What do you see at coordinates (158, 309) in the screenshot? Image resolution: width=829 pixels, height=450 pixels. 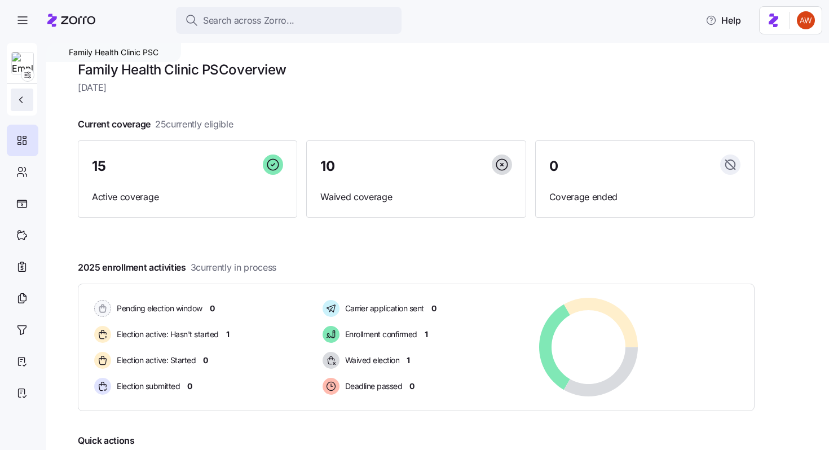 I see `span: Pending election window` at bounding box center [158, 309].